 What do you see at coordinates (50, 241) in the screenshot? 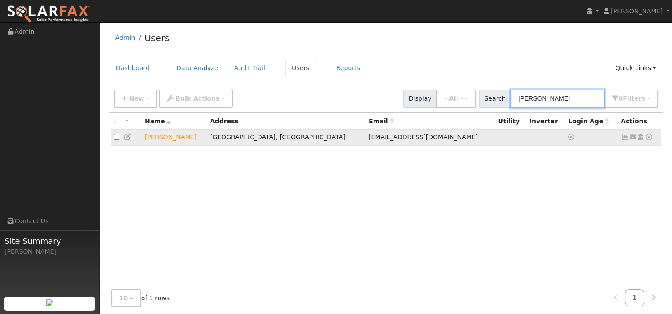
I see `span: Site Summary` at bounding box center [50, 241].